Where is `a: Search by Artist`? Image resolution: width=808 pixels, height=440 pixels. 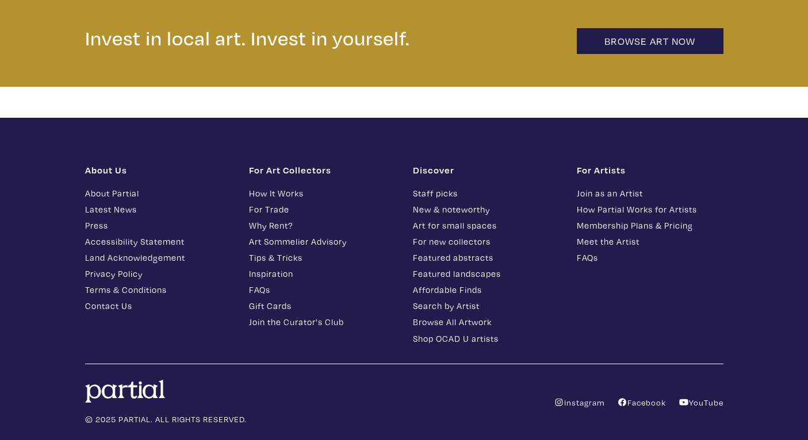 a: Search by Artist is located at coordinates (486, 306).